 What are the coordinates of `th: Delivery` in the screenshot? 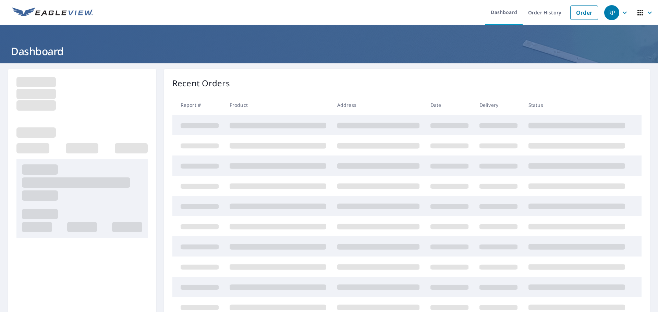 It's located at (498, 105).